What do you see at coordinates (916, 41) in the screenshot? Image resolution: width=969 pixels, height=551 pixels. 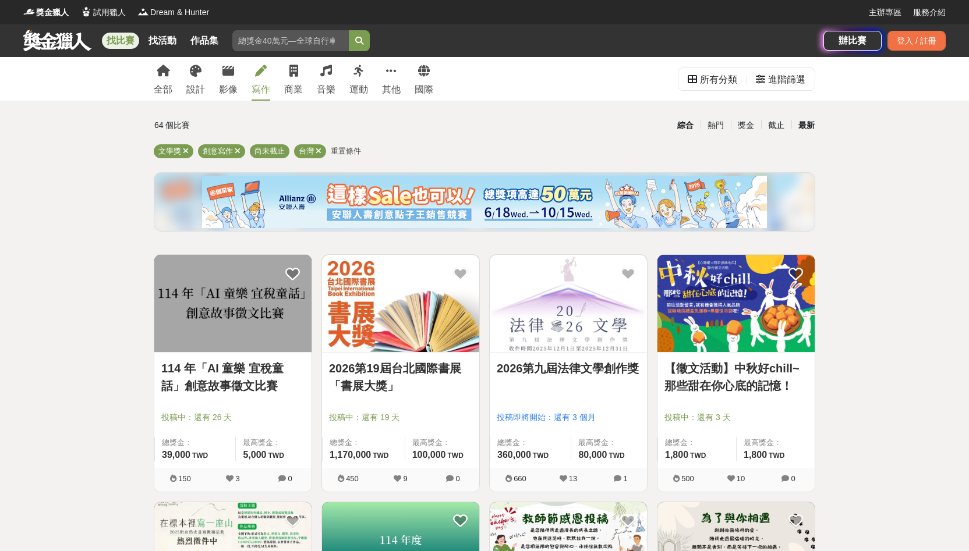 I see `div: 登入 / 註冊` at bounding box center [916, 41].